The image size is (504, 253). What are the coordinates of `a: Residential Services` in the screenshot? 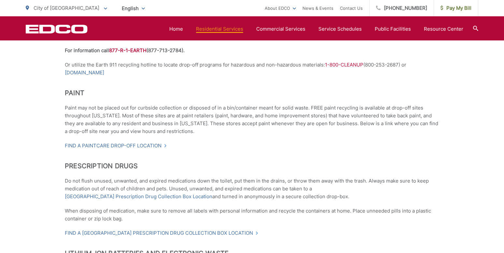 It's located at (220, 29).